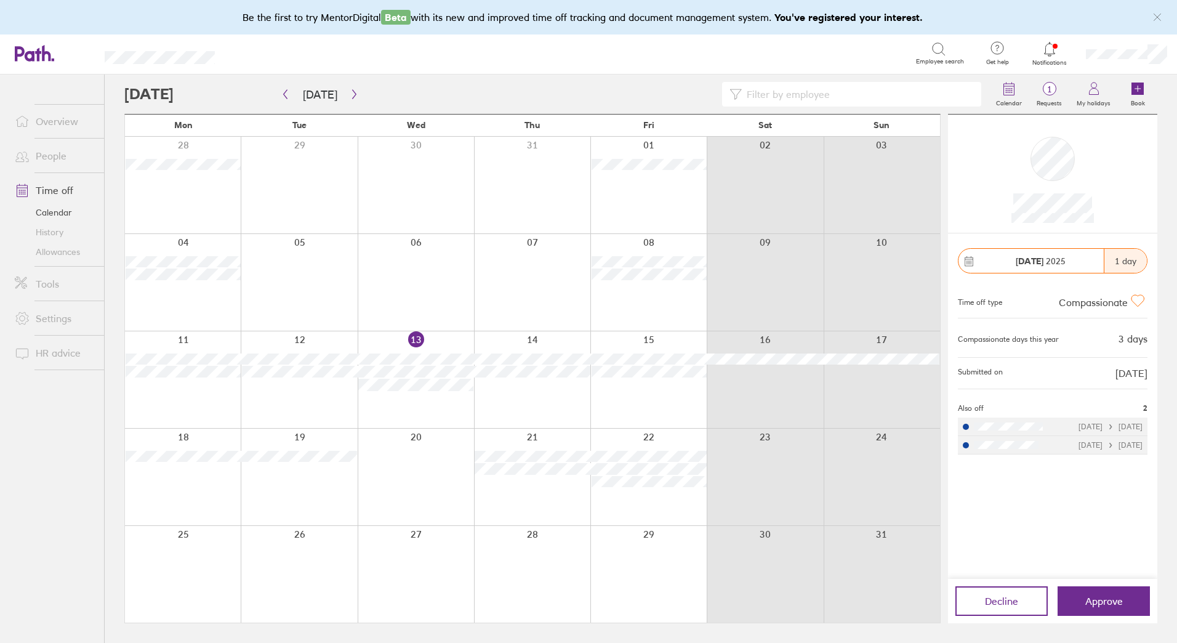 This screenshot has width=1177, height=643. Describe the element at coordinates (649, 125) in the screenshot. I see `span: Fri` at that location.